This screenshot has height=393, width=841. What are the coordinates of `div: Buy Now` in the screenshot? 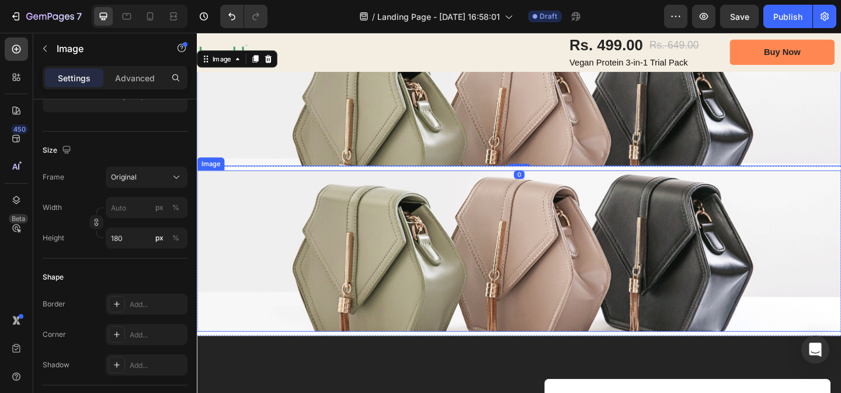 It's located at (637, 21).